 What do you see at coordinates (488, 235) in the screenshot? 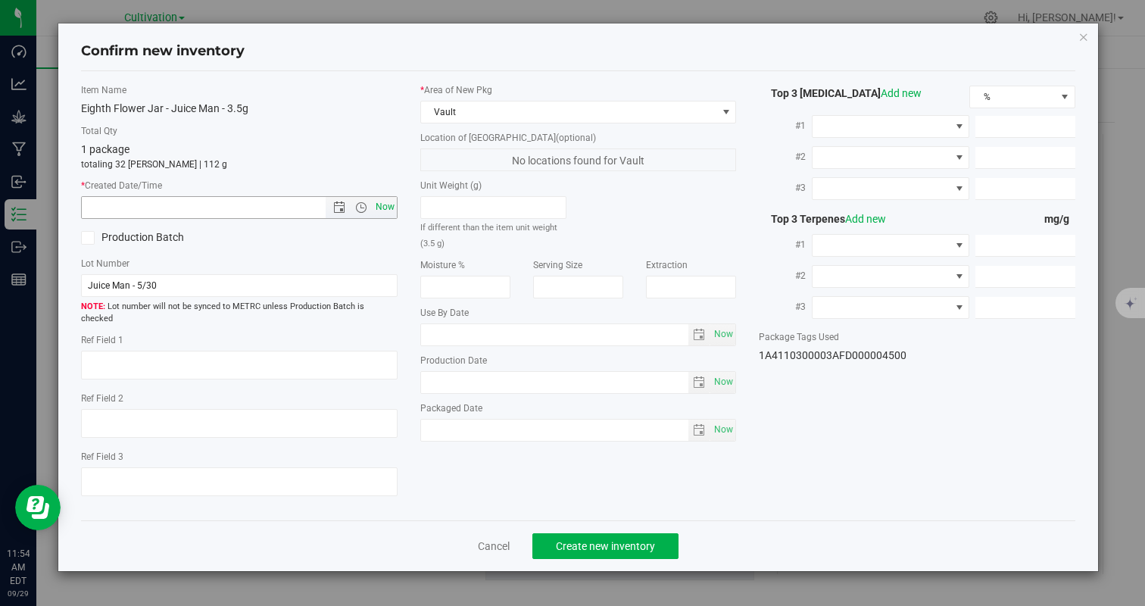
I see `small: If different than the item unit weight (3.5 g)` at bounding box center [488, 235].